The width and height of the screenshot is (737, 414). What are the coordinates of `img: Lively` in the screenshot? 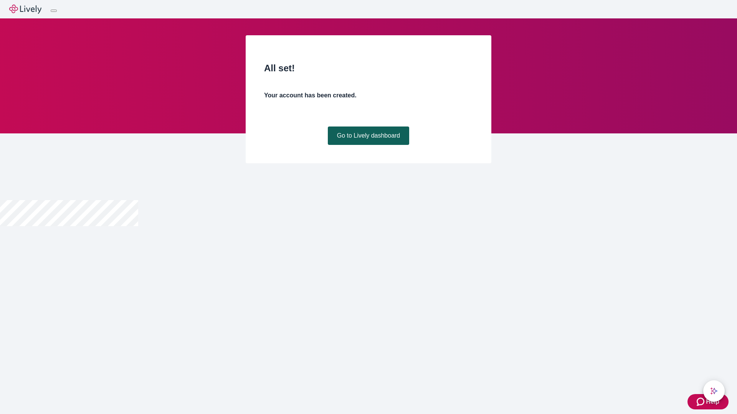 It's located at (25, 9).